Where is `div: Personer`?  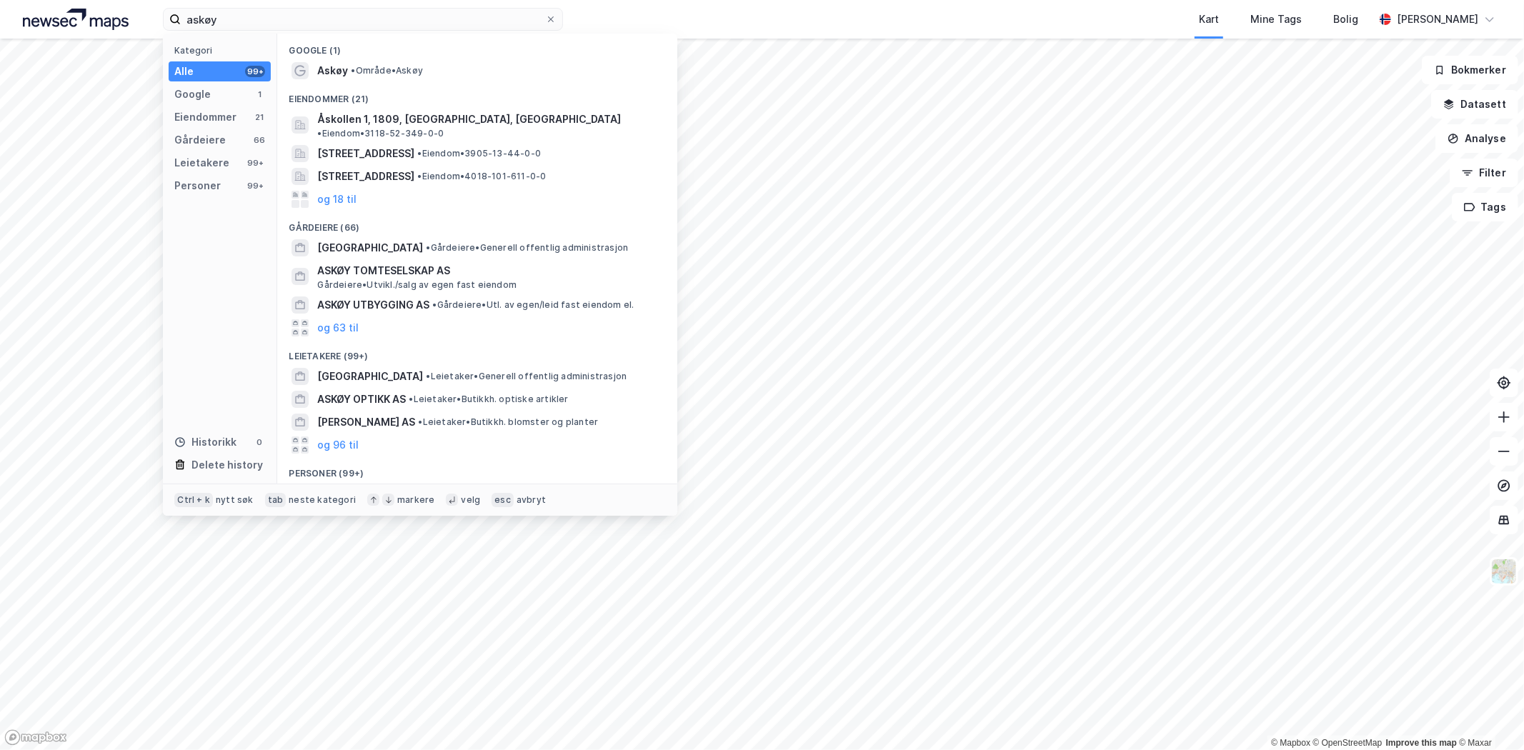
div: Personer is located at coordinates (197, 186).